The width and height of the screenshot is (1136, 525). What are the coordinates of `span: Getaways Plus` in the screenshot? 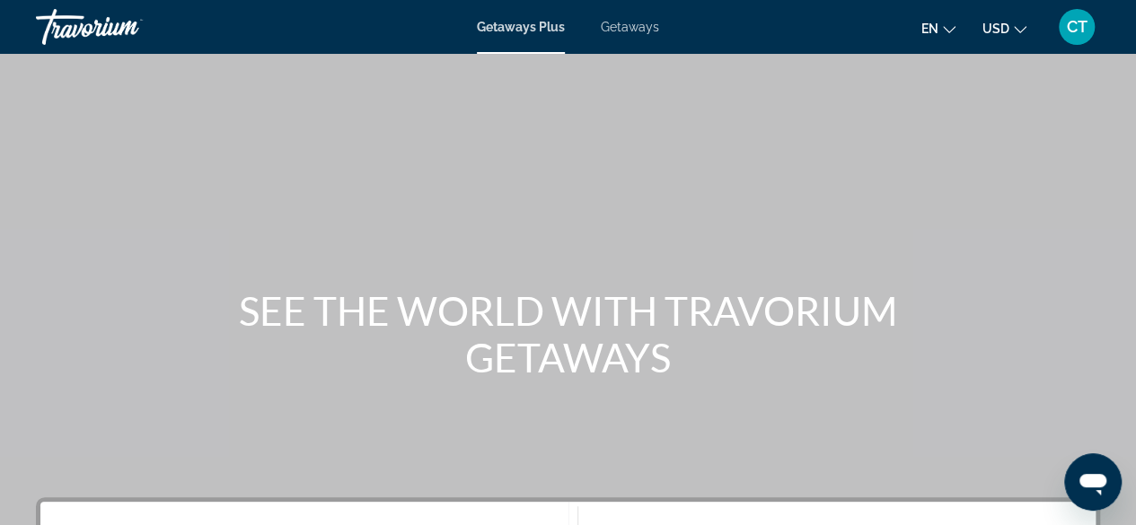 It's located at (521, 27).